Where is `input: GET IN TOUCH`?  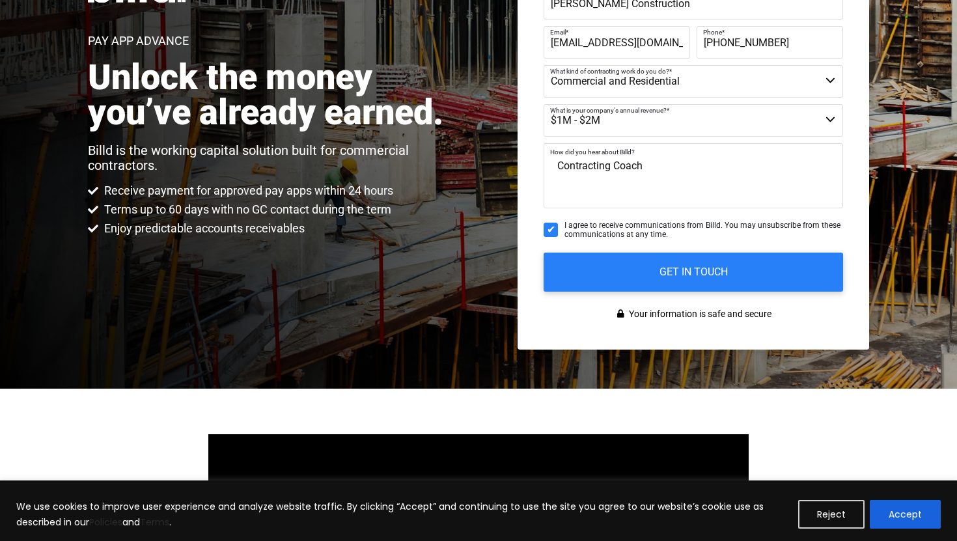
input: GET IN TOUCH is located at coordinates (693, 272).